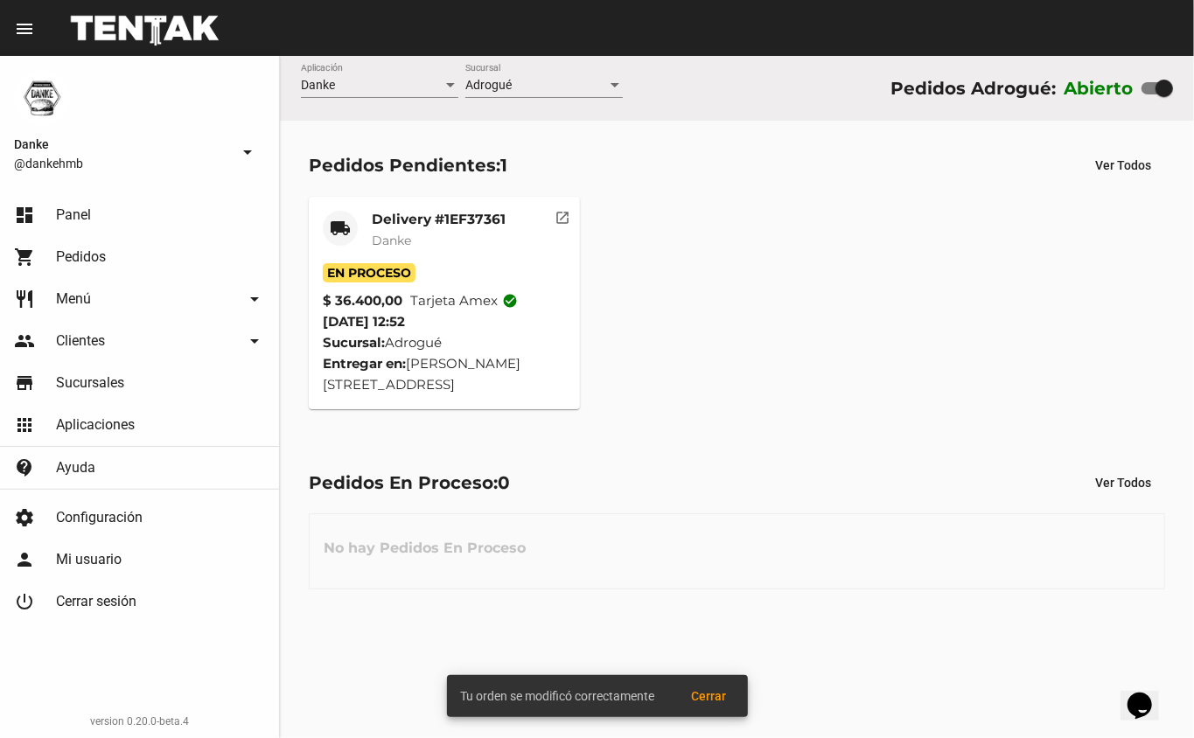  What do you see at coordinates (340, 228) in the screenshot?
I see `mat-icon: local_shipping` at bounding box center [340, 228].